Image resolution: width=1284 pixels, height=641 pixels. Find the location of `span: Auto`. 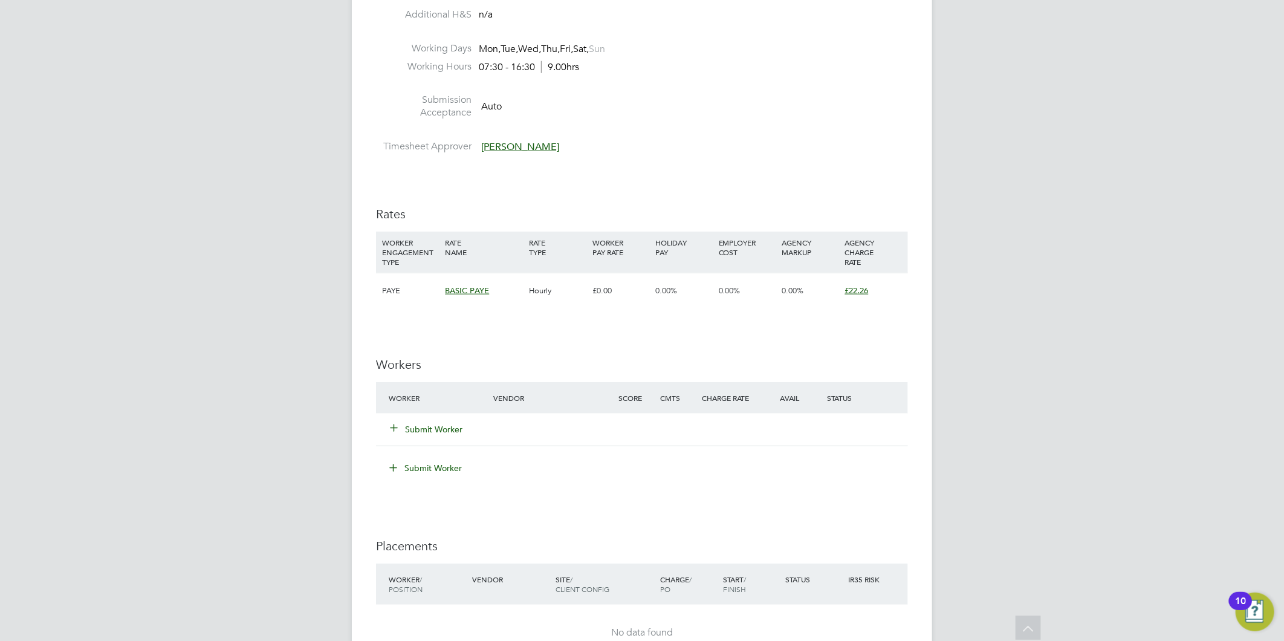

span: Auto is located at coordinates (491, 107).